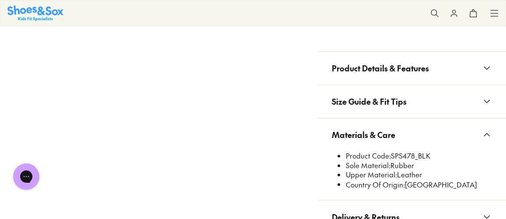 The height and width of the screenshot is (219, 506). Describe the element at coordinates (375, 184) in the screenshot. I see `span: Country Of Origin:` at that location.